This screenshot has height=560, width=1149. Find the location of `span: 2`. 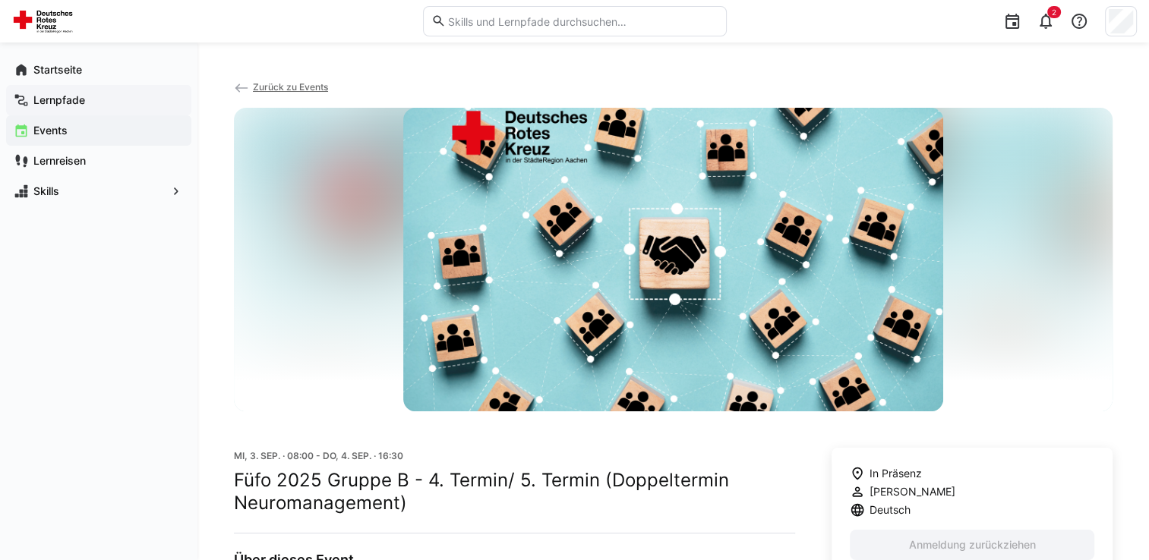

span: 2 is located at coordinates (1054, 12).